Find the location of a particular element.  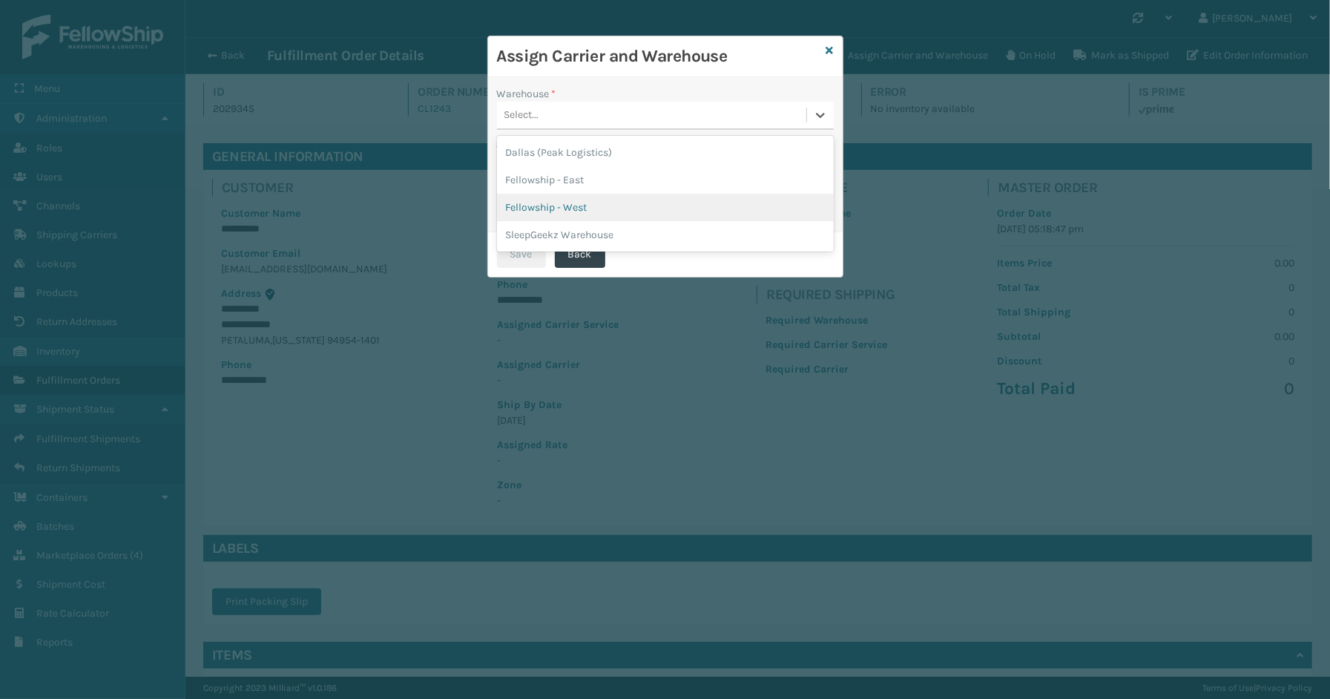

div: Select... is located at coordinates (521, 115).